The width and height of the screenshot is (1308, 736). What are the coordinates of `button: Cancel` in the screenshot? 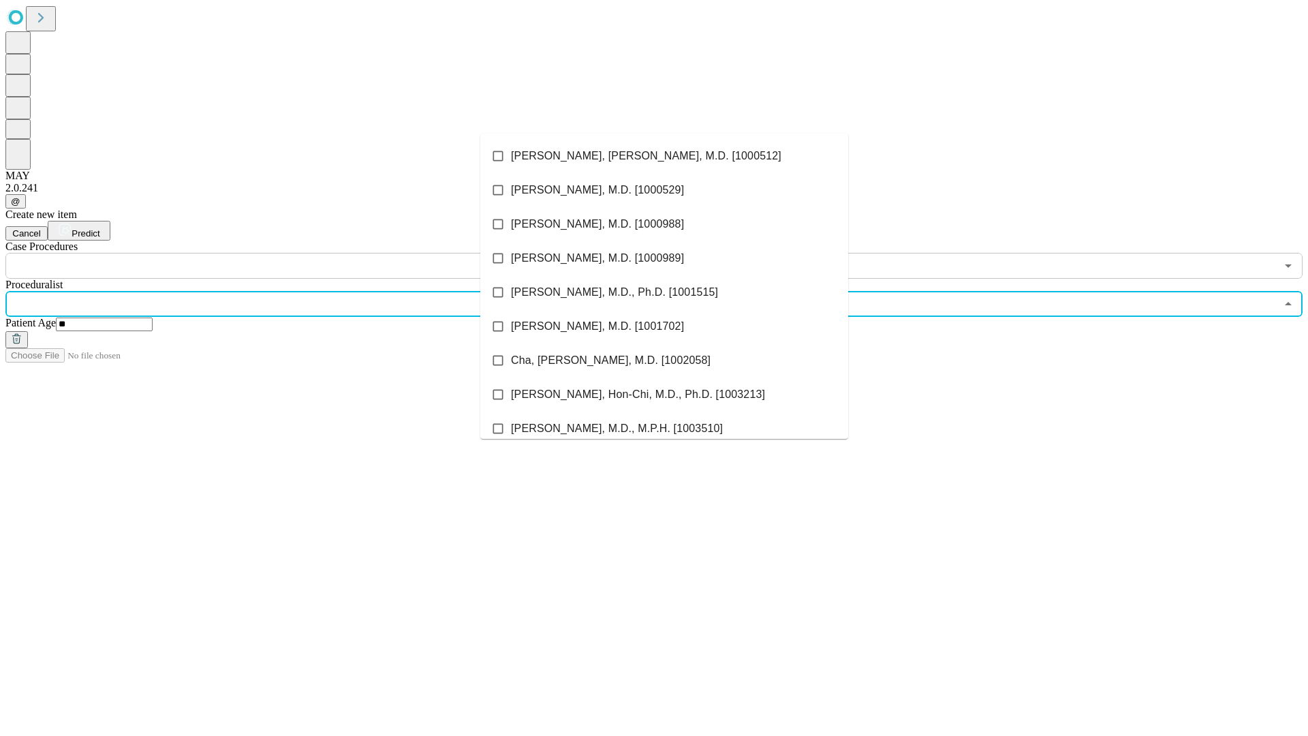 It's located at (27, 233).